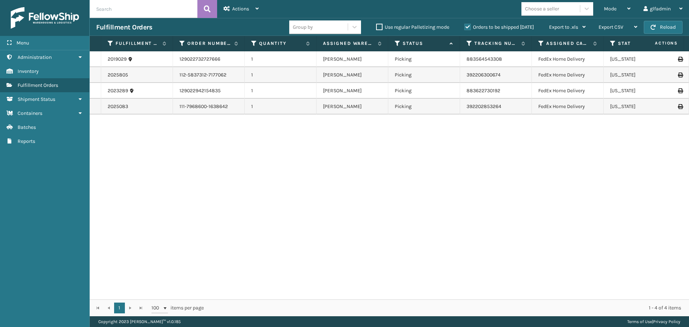  I want to click on label: State, so click(639, 43).